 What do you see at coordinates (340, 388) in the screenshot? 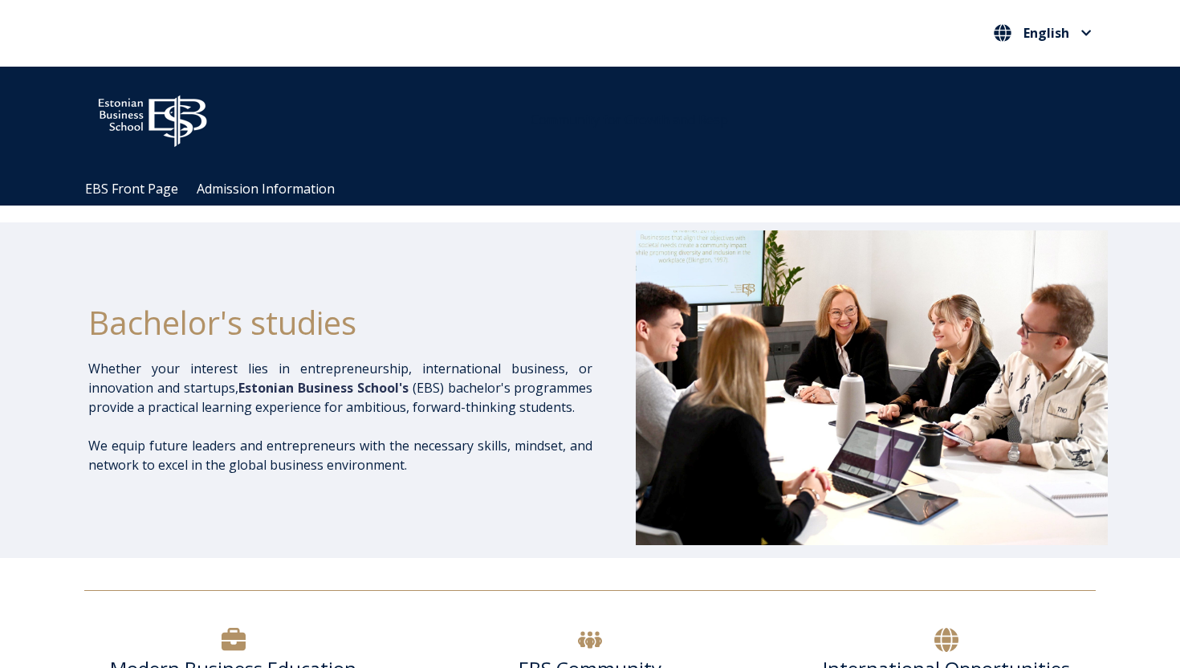
I see `p: Whether your interest lies in entrepreneurship, international business, or innovation and startup...` at bounding box center [340, 388].